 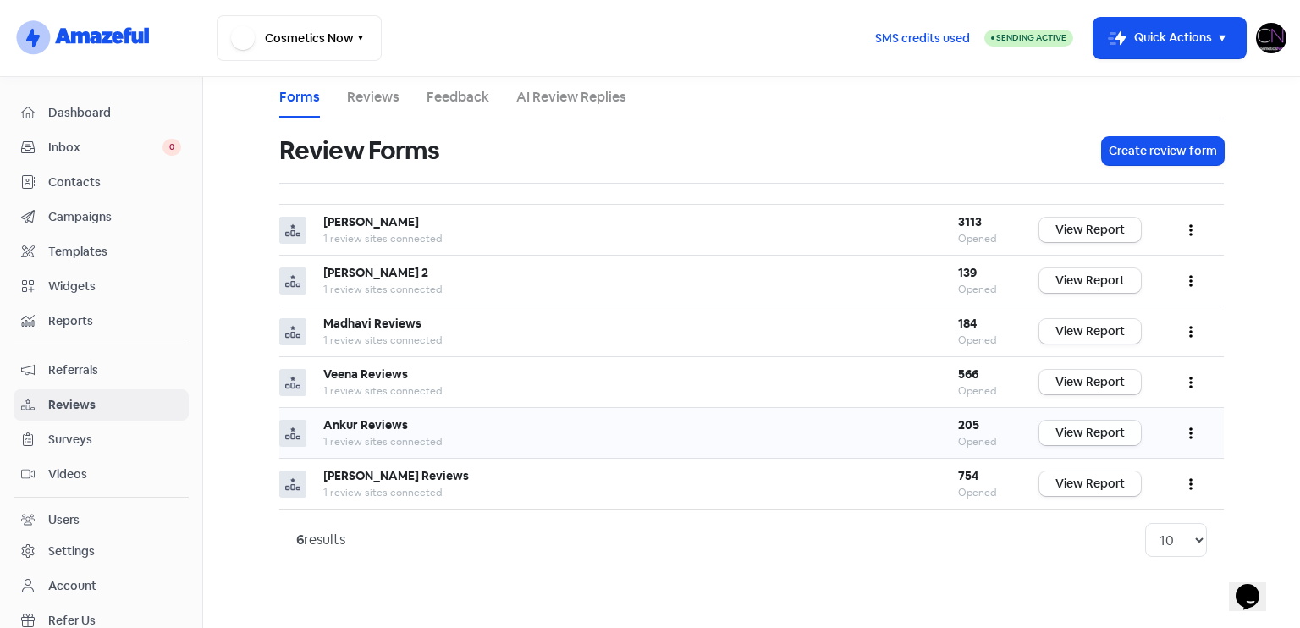 What do you see at coordinates (968, 476) in the screenshot?
I see `b: 754` at bounding box center [968, 476].